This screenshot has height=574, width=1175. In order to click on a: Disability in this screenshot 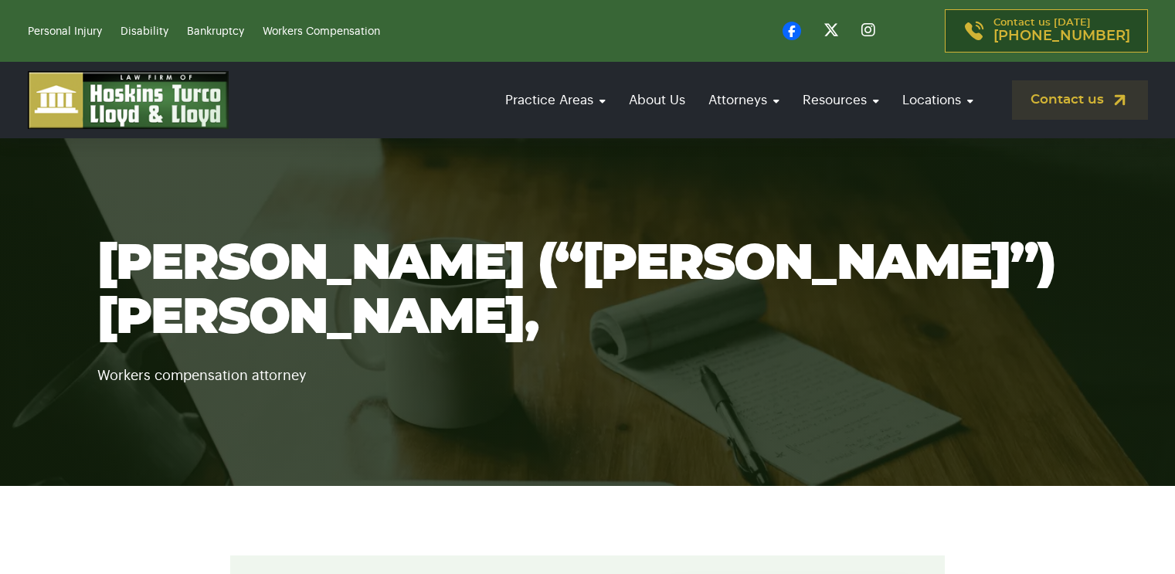, I will do `click(144, 32)`.